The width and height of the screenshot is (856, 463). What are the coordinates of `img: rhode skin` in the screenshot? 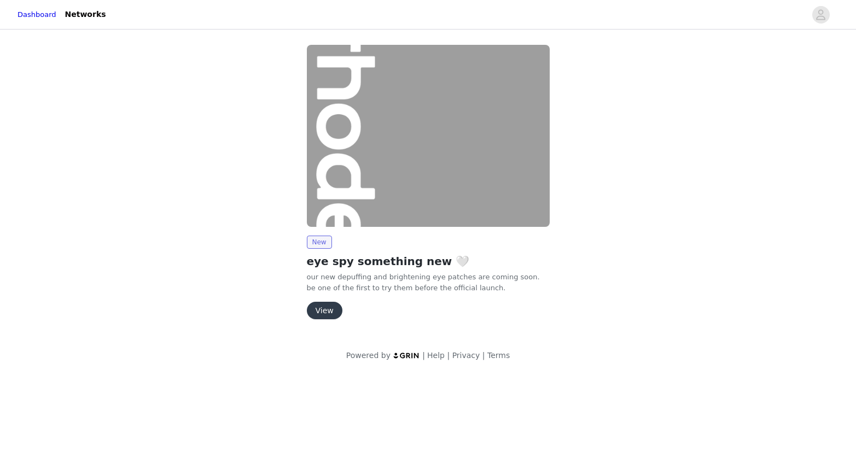 It's located at (428, 136).